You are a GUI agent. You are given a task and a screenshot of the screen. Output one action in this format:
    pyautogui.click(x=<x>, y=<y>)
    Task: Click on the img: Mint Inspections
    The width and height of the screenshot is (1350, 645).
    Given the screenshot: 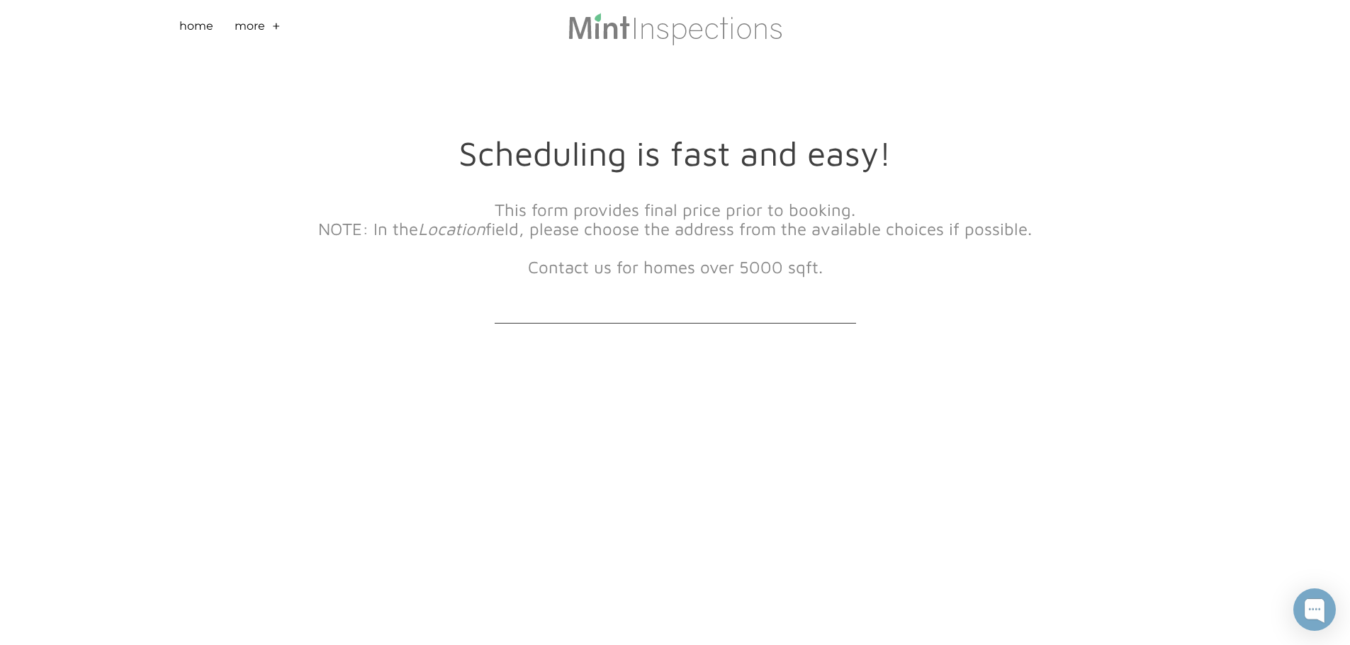 What is the action you would take?
    pyautogui.click(x=674, y=28)
    